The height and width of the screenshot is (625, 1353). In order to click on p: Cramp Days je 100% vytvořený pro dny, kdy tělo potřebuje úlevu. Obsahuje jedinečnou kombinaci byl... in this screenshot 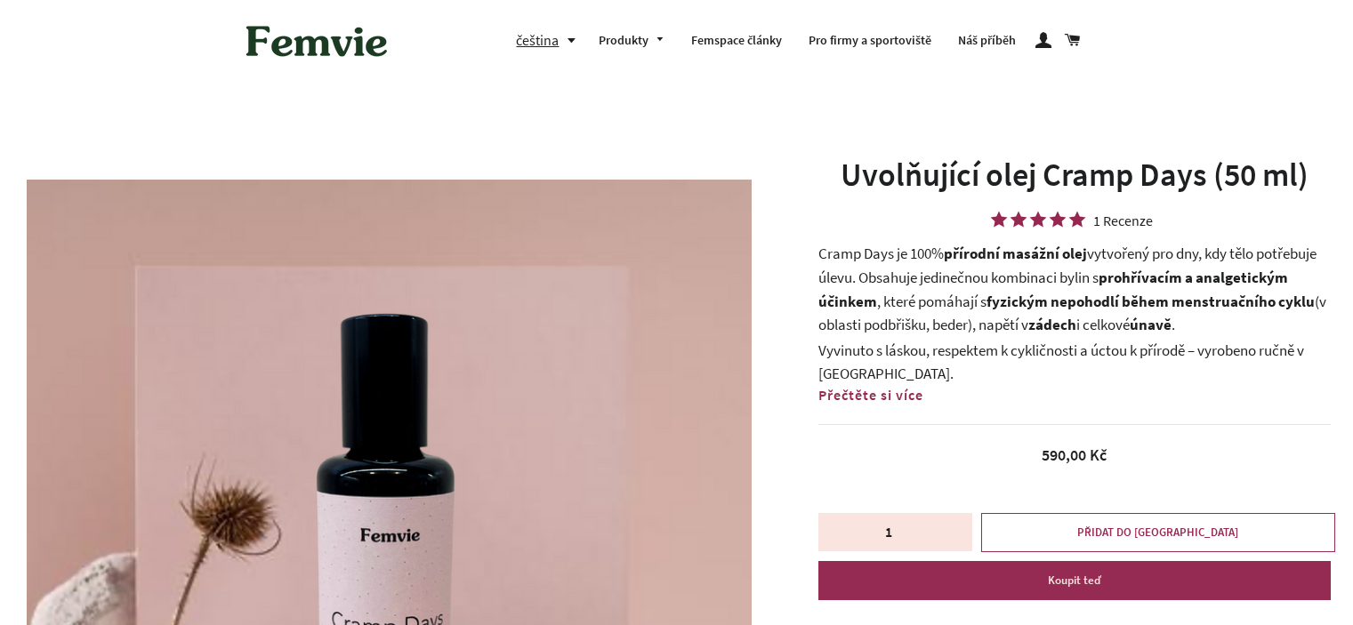, I will do `click(1074, 289)`.